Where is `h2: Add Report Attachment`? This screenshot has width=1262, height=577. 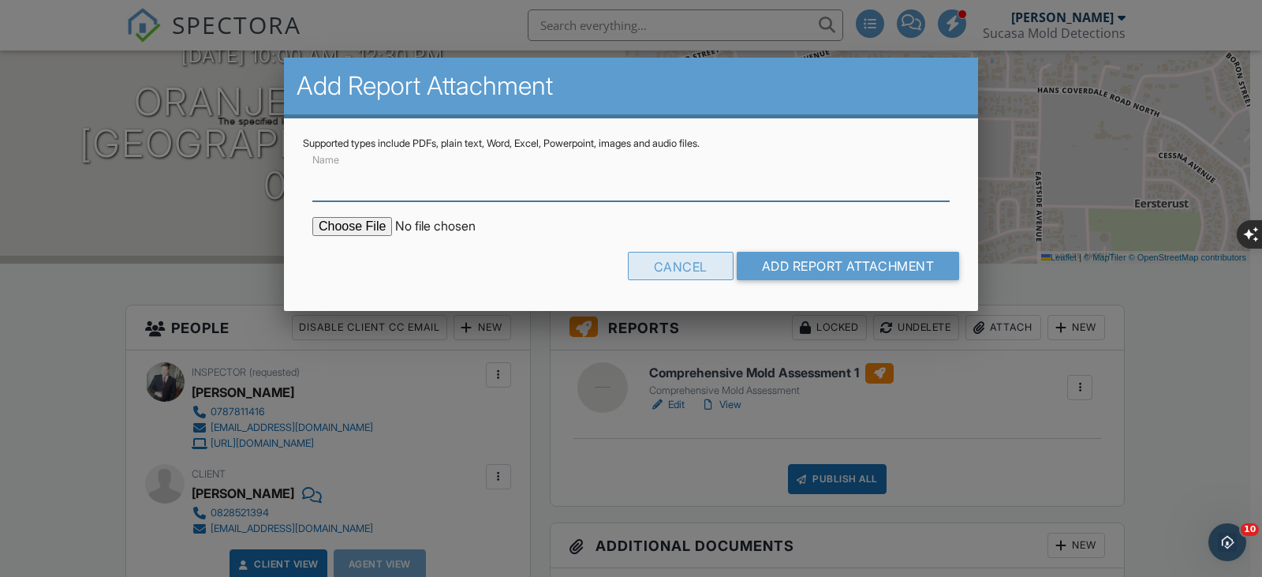
h2: Add Report Attachment is located at coordinates (631, 86).